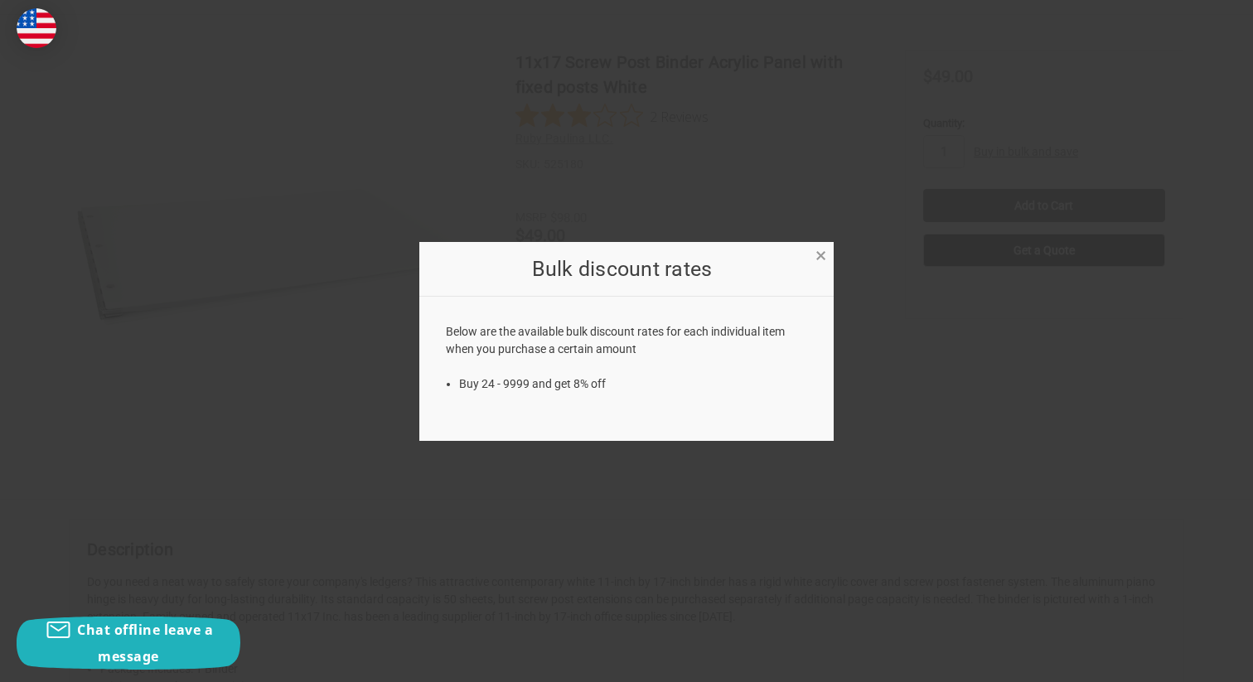 This screenshot has height=682, width=1253. What do you see at coordinates (128, 643) in the screenshot?
I see `button: Chat offline leave a message` at bounding box center [128, 643].